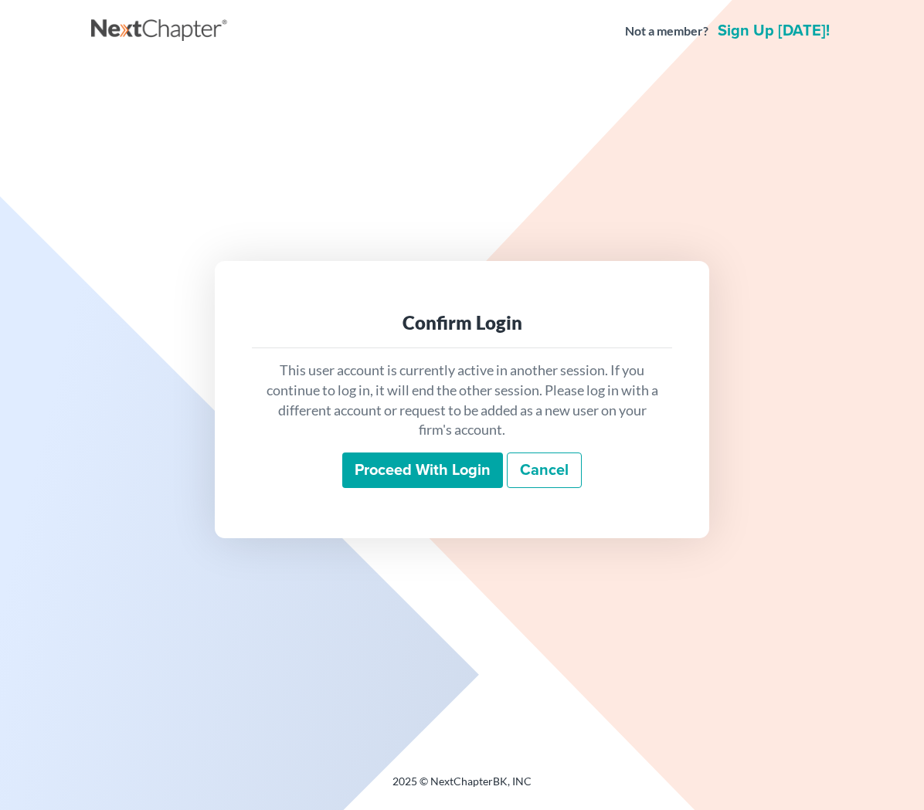 Image resolution: width=924 pixels, height=810 pixels. Describe the element at coordinates (462, 323) in the screenshot. I see `div: Confirm Login` at that location.